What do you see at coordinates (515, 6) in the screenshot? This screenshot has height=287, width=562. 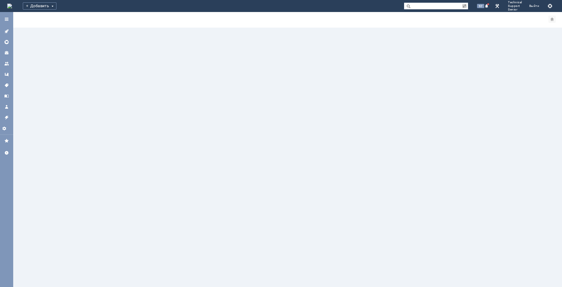 I see `span: Support` at bounding box center [515, 6].